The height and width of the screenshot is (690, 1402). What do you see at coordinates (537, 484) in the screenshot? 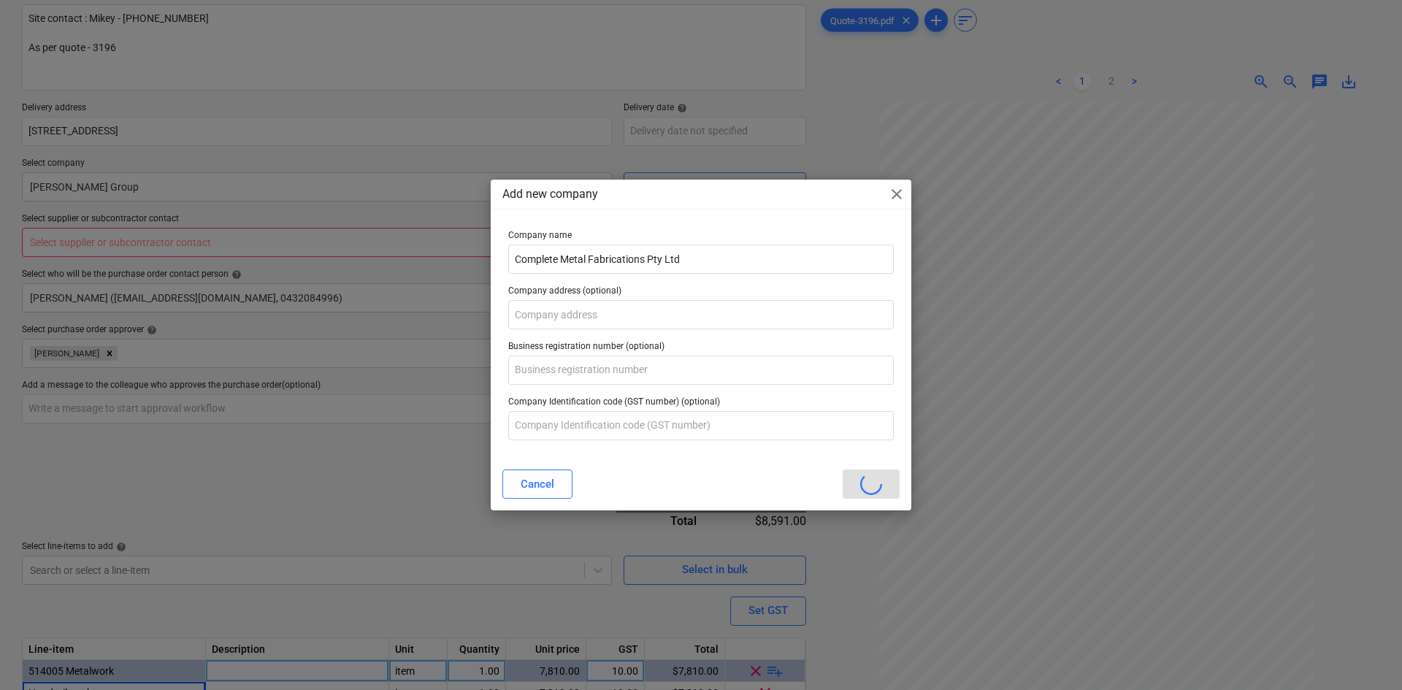
I see `div: Cancel` at bounding box center [537, 484].